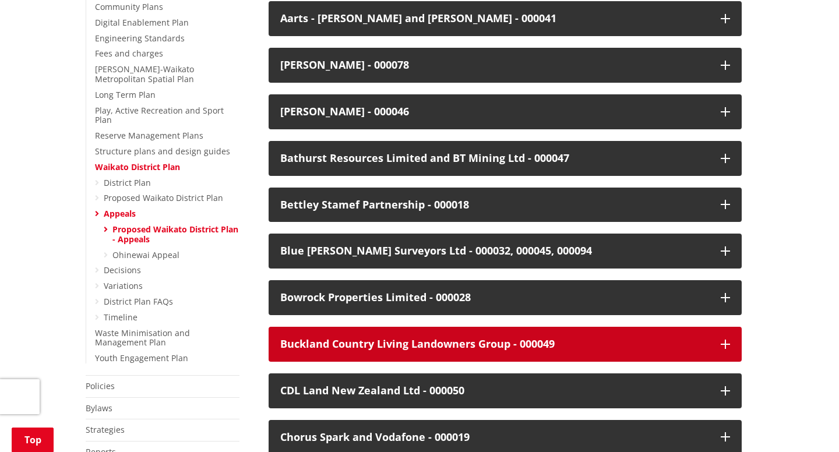 The height and width of the screenshot is (452, 839). I want to click on div: CDL Land New Zealand Ltd - 000050, so click(495, 391).